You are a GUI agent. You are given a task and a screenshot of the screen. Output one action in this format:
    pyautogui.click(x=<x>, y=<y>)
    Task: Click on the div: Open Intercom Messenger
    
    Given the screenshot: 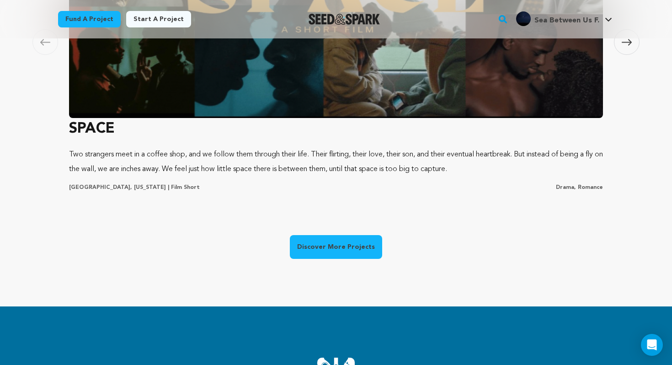 What is the action you would take?
    pyautogui.click(x=652, y=345)
    